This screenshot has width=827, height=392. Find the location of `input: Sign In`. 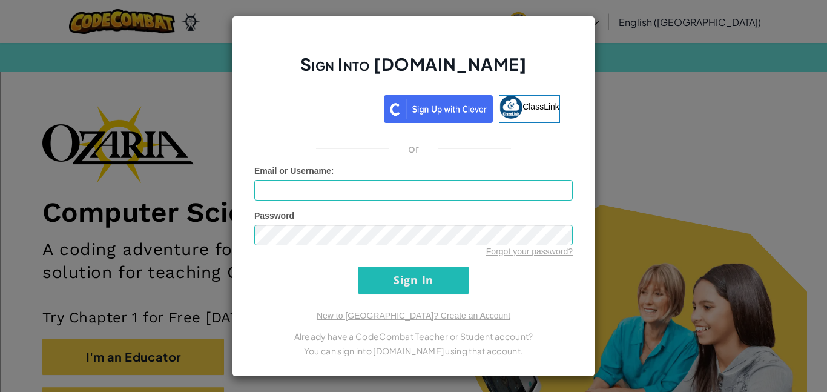

input: Sign In is located at coordinates (414, 280).